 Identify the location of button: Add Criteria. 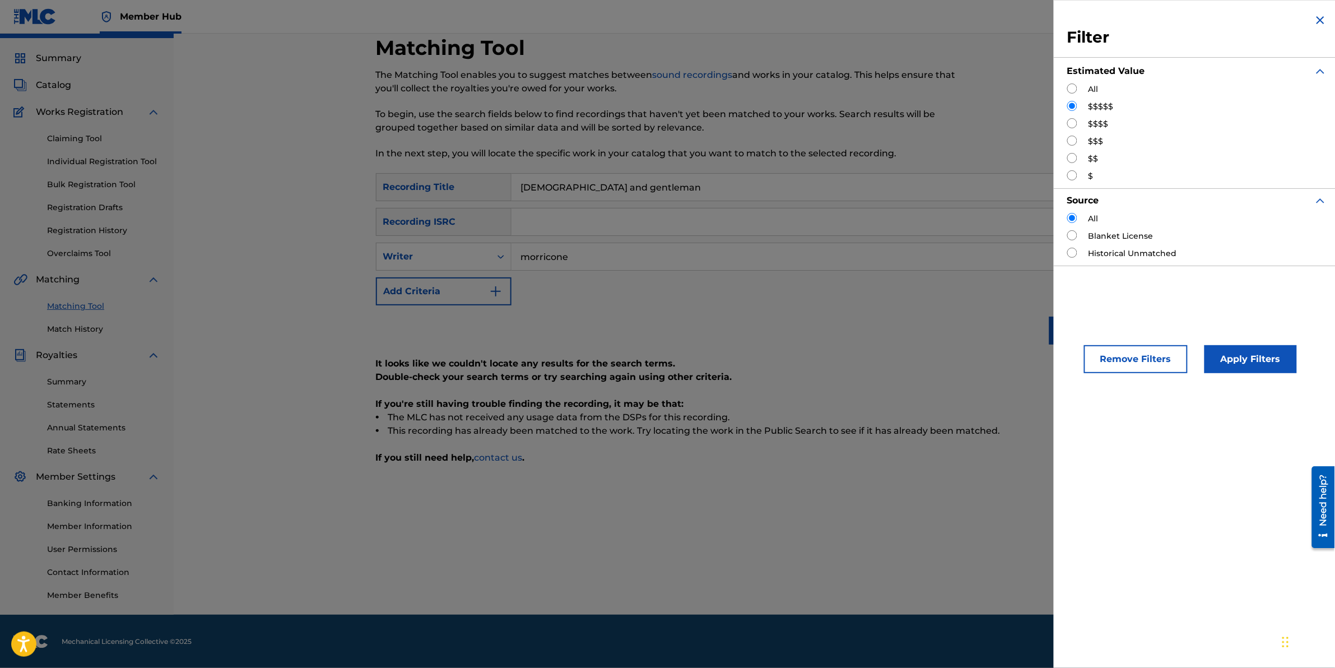
(444, 291).